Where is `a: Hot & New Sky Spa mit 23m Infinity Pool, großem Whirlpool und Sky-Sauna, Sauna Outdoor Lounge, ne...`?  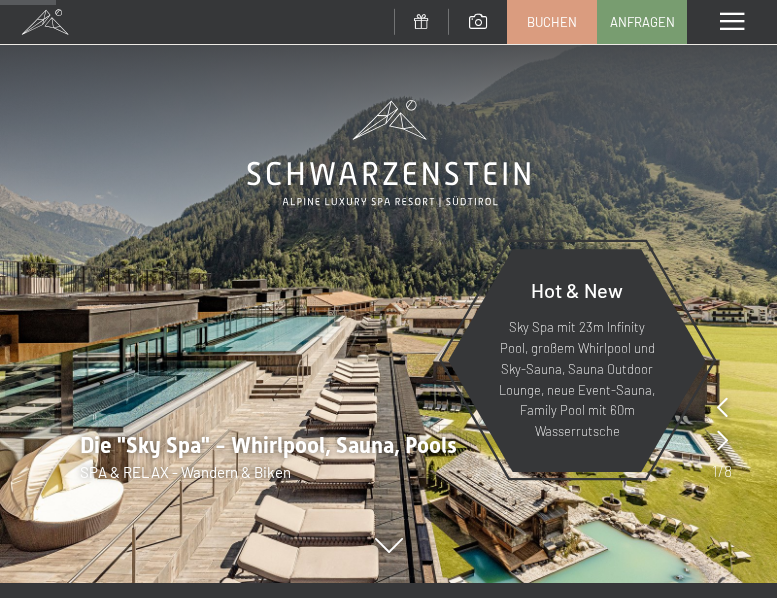
a: Hot & New Sky Spa mit 23m Infinity Pool, großem Whirlpool und Sky-Sauna, Sauna Outdoor Lounge, ne... is located at coordinates (577, 360).